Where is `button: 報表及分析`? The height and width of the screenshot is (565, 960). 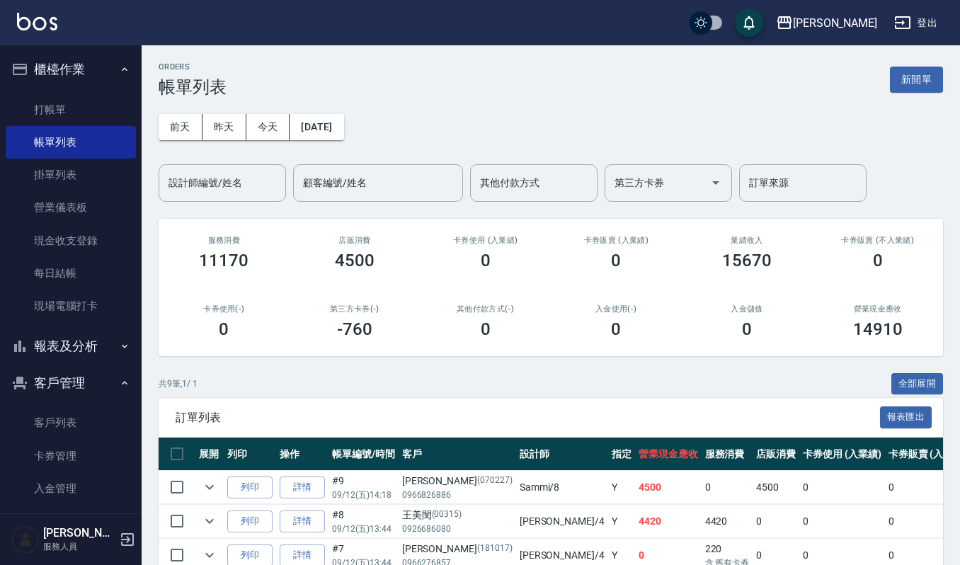 button: 報表及分析 is located at coordinates (71, 346).